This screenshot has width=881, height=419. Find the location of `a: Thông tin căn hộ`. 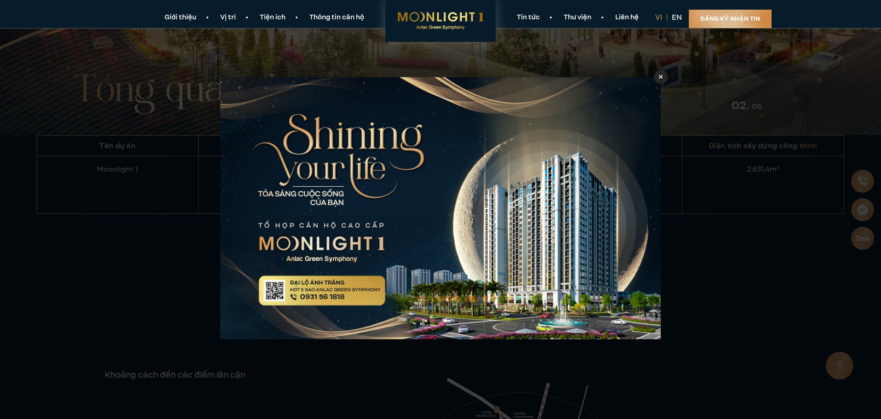

a: Thông tin căn hộ is located at coordinates (337, 17).